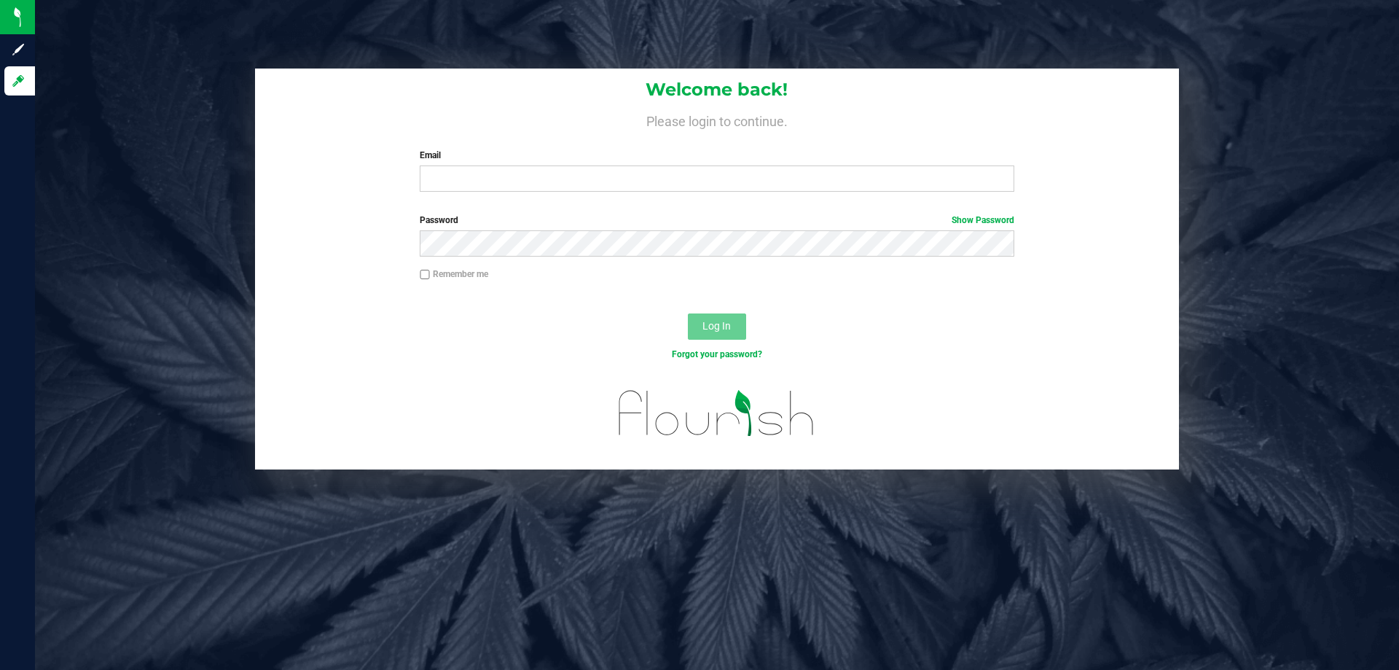 This screenshot has height=670, width=1399. What do you see at coordinates (717, 326) in the screenshot?
I see `button: Log In` at bounding box center [717, 326].